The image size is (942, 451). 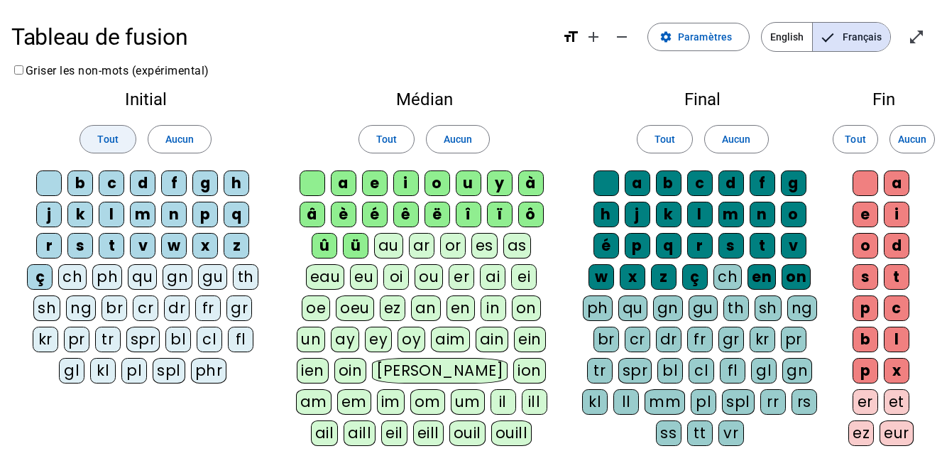 I want to click on div: un, so click(x=311, y=339).